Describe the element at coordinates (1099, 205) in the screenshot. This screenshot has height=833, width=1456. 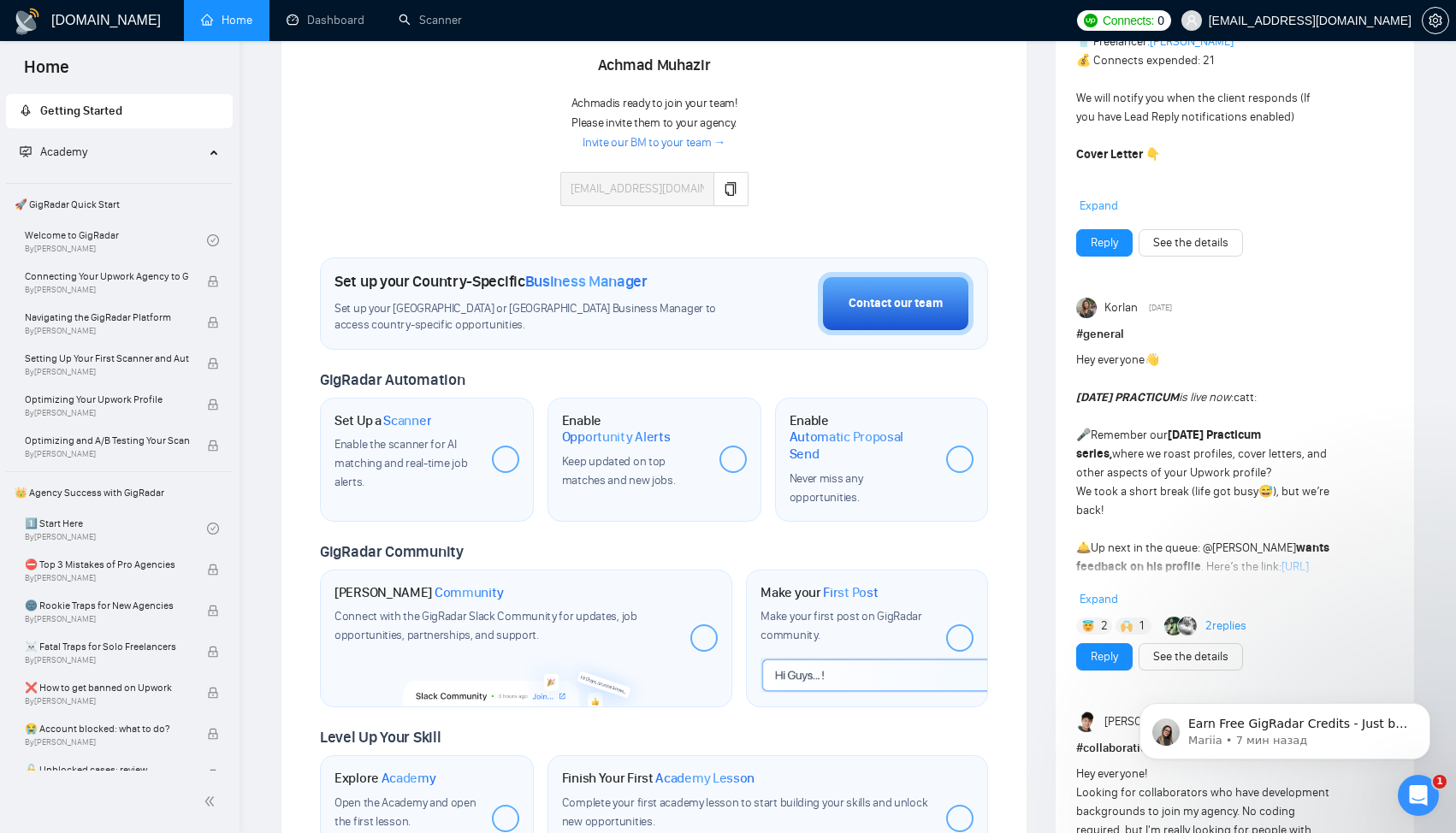
I see `span: Expand` at that location.